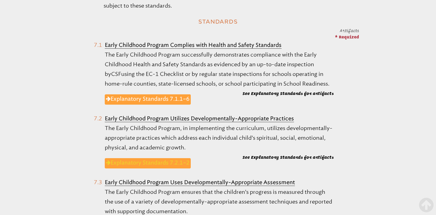 The width and height of the screenshot is (436, 215). I want to click on p: The Early Childhood Program, in implementing the curriculum, utilizes developmentally-appropriate..., so click(219, 138).